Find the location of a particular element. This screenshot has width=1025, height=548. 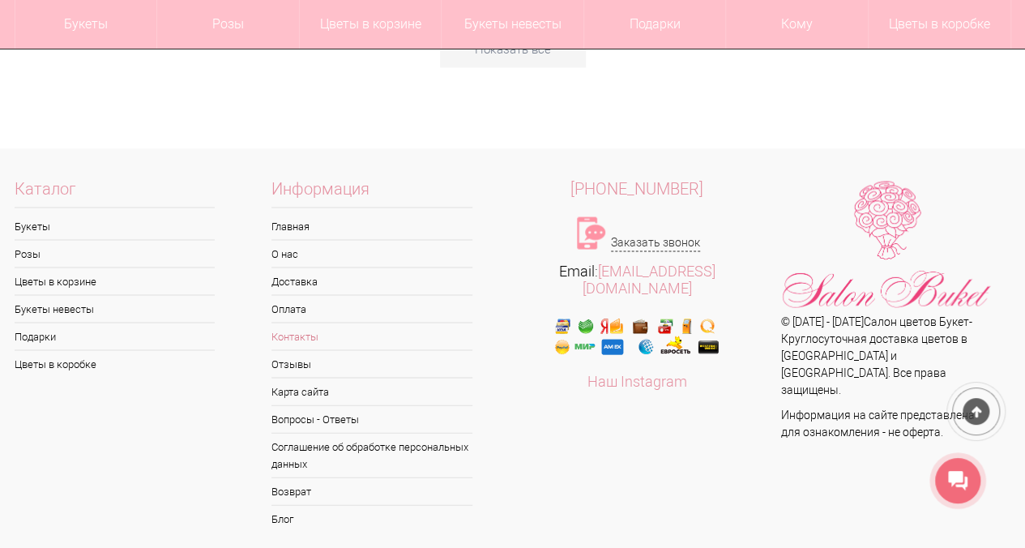

div: Email: is located at coordinates (638, 280).